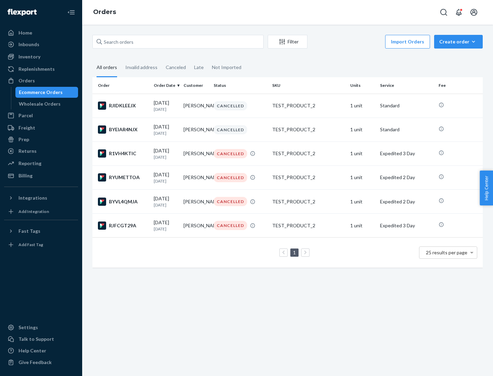  I want to click on div: Freight, so click(27, 128).